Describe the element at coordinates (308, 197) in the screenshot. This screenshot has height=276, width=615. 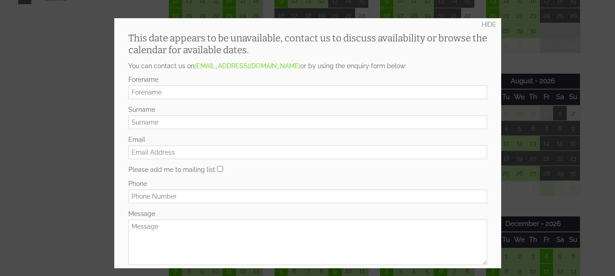
I see `input: Phone Number` at that location.